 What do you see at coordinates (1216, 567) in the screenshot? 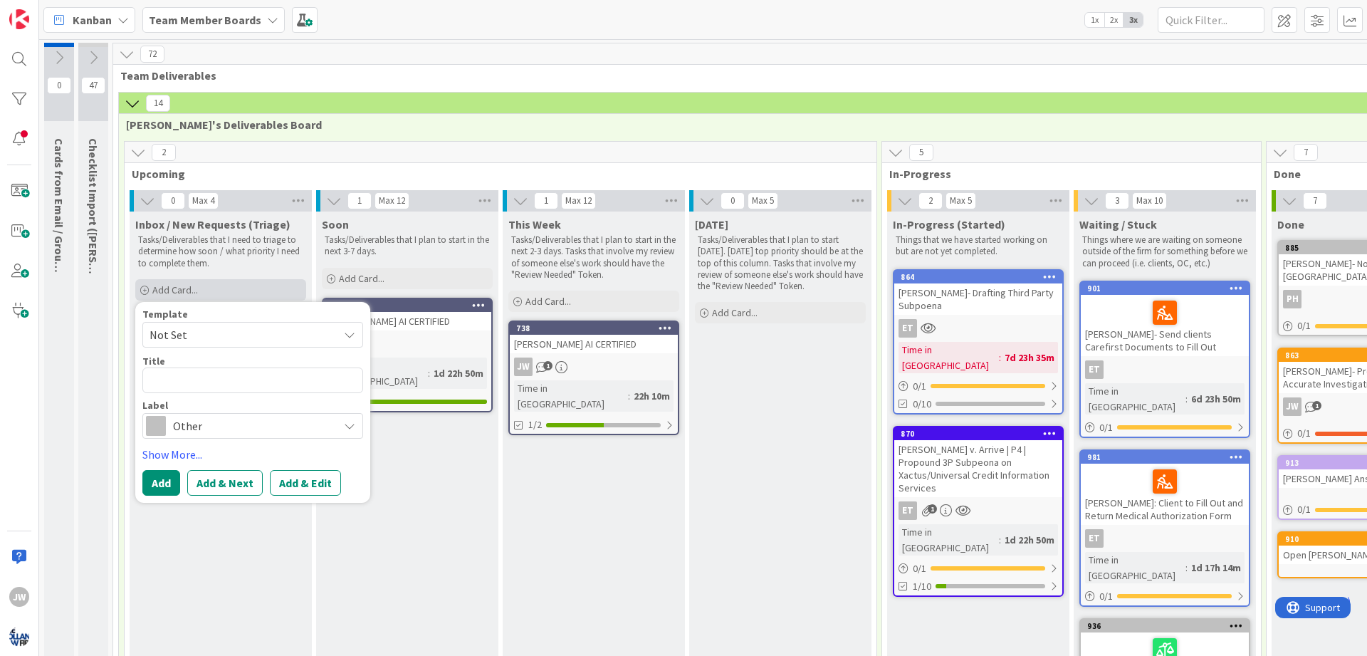
I see `div: 1d 17h 14m` at bounding box center [1216, 567].